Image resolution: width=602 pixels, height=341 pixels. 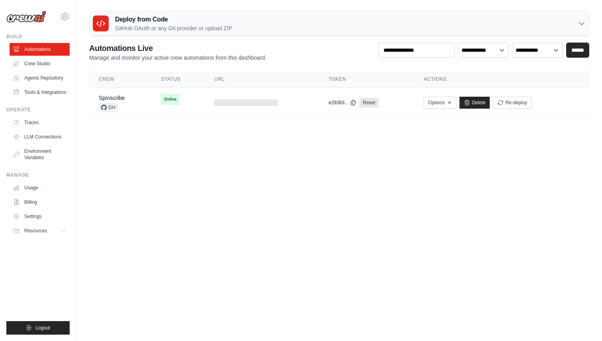 What do you see at coordinates (26, 17) in the screenshot?
I see `img: Logo` at bounding box center [26, 17].